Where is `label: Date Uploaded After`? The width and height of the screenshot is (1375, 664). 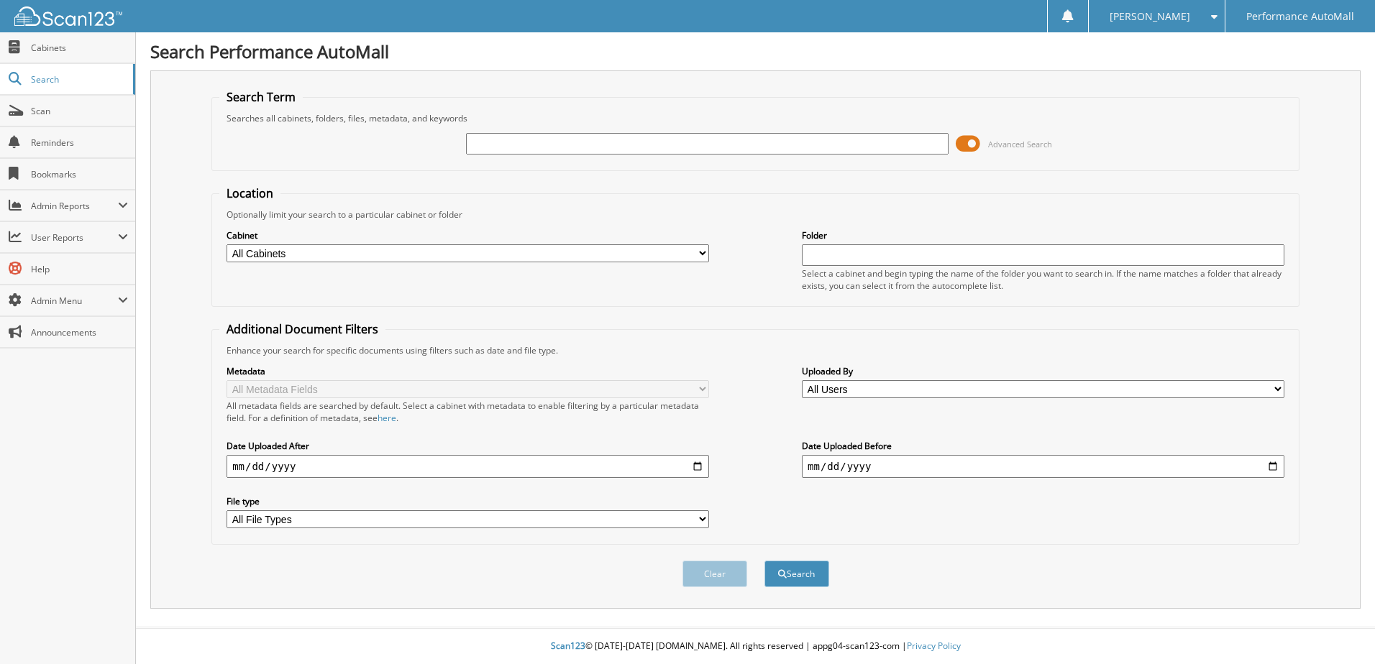 label: Date Uploaded After is located at coordinates (467, 446).